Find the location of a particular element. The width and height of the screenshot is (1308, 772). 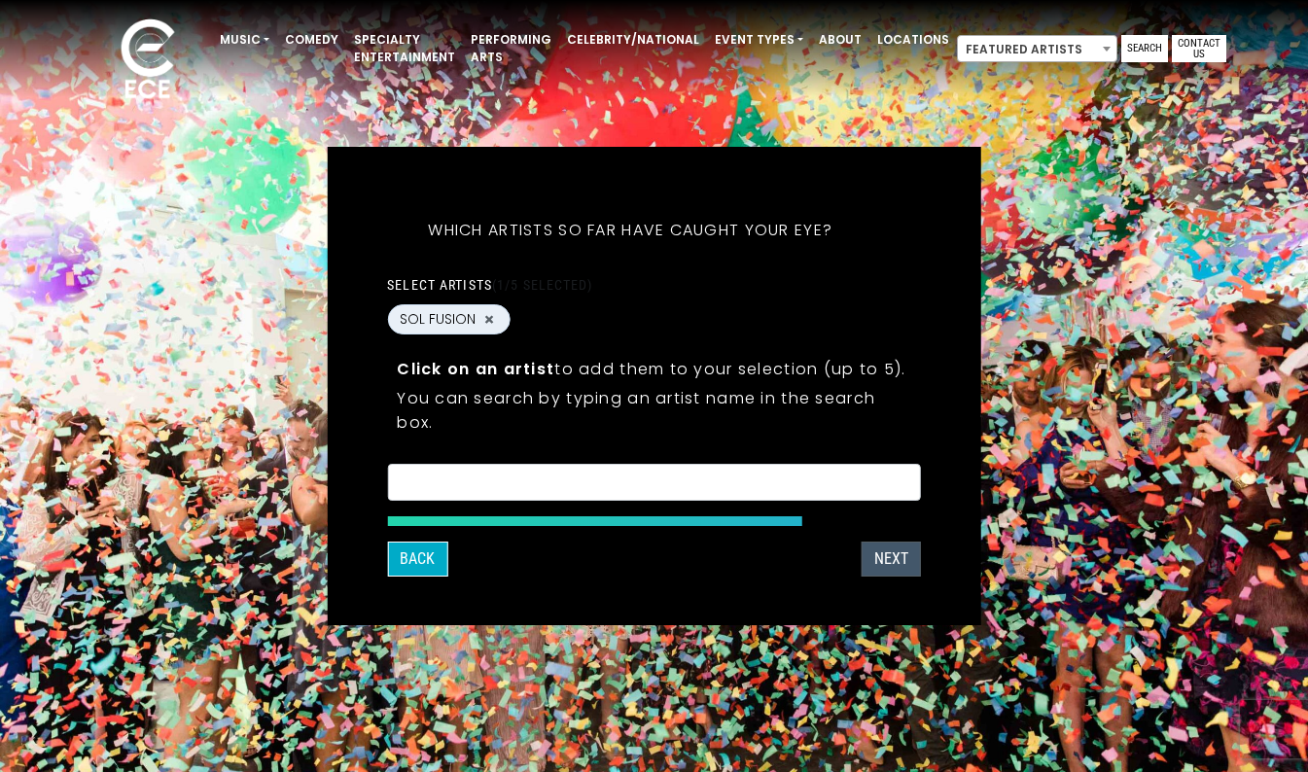

button: Remove SOL FUSION is located at coordinates (489, 320).